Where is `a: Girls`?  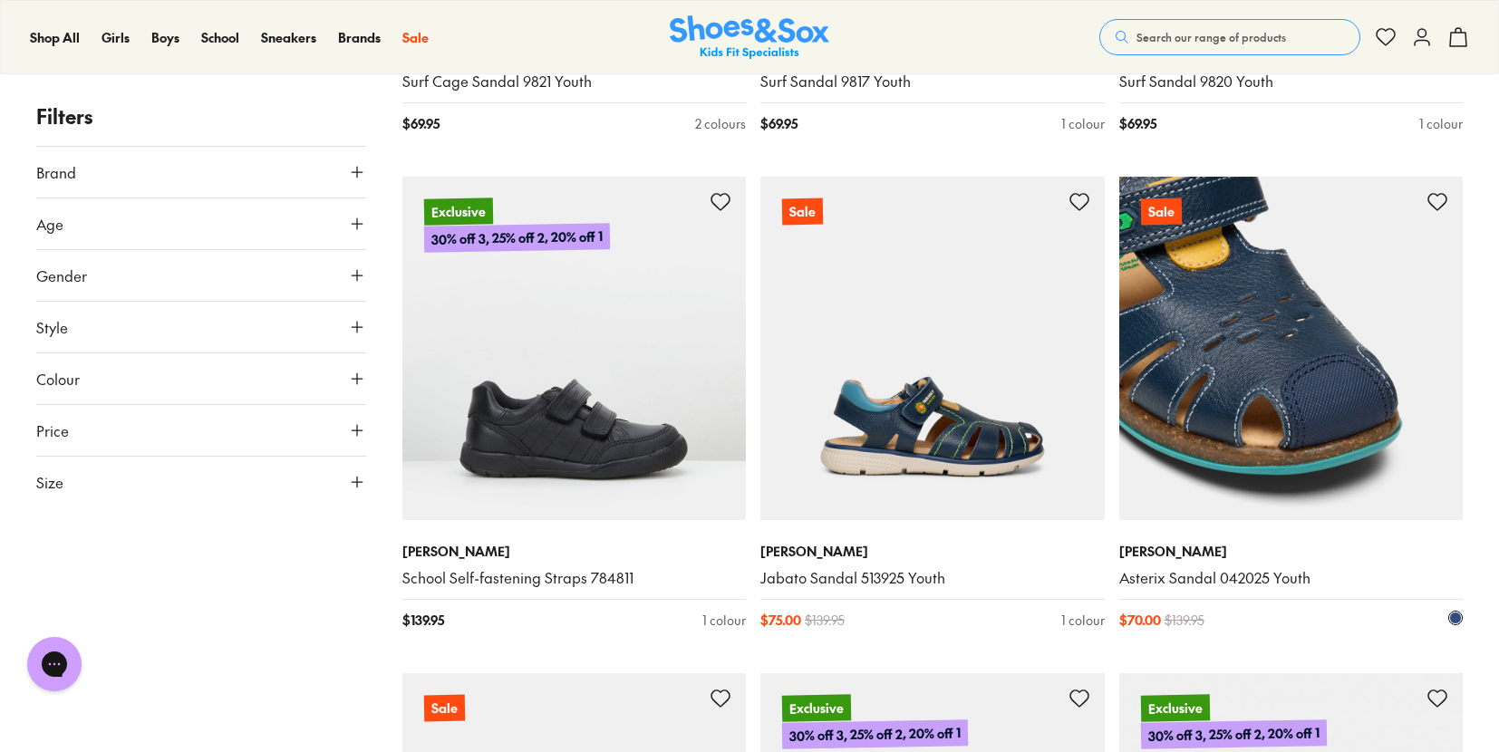 a: Girls is located at coordinates (115, 37).